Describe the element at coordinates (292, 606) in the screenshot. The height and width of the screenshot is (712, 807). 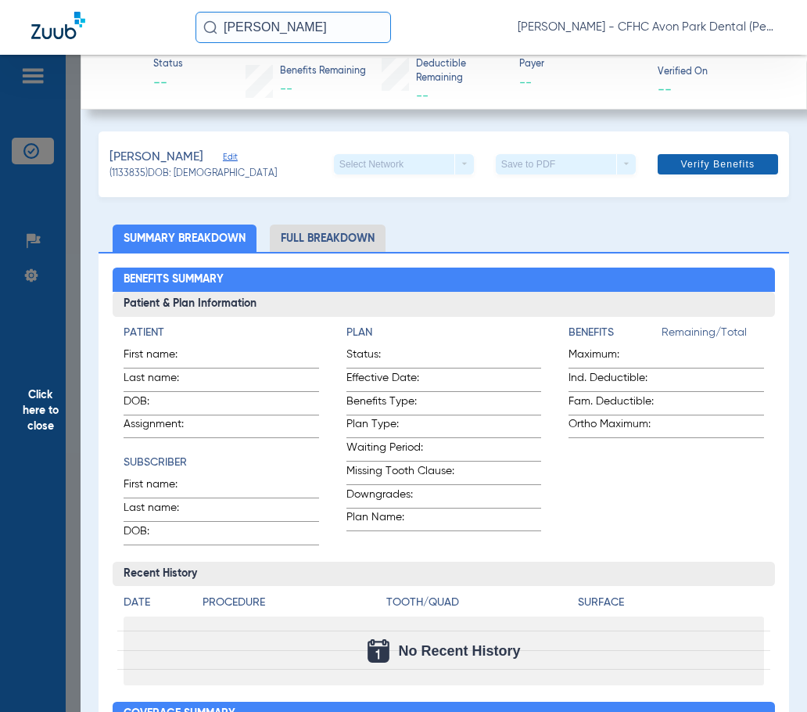
I see `app-breakdown-title: Procedure` at that location.